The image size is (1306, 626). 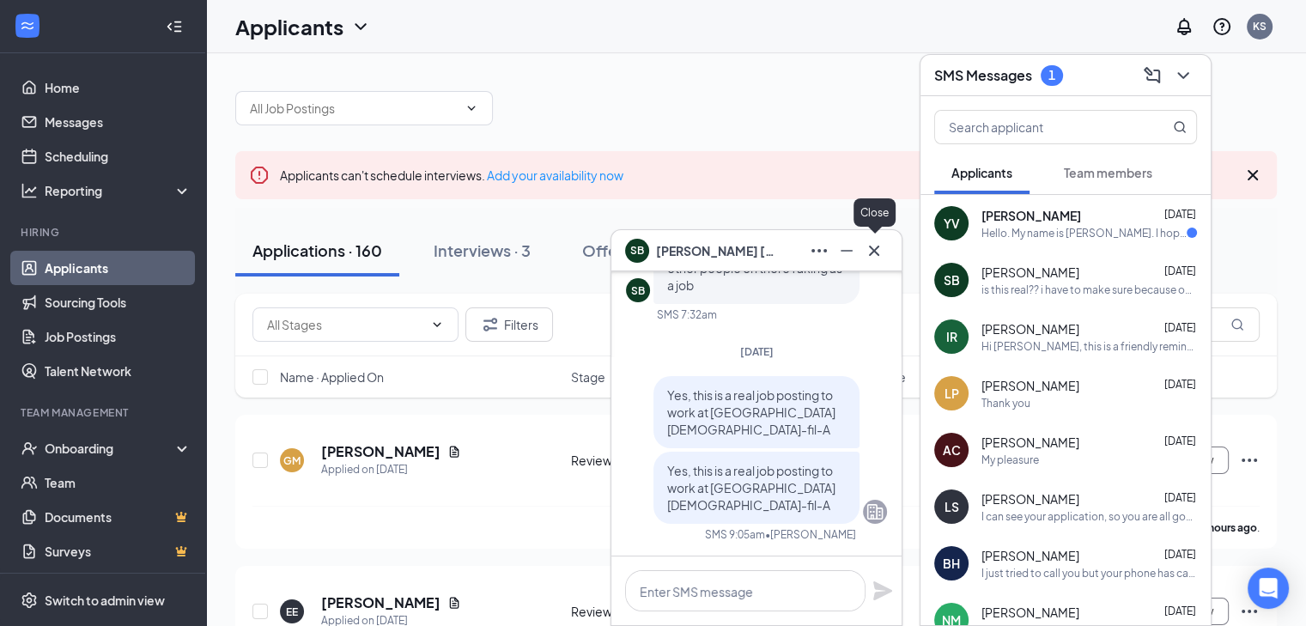 What do you see at coordinates (1036, 127) in the screenshot?
I see `input: Search applicant` at bounding box center [1036, 127].